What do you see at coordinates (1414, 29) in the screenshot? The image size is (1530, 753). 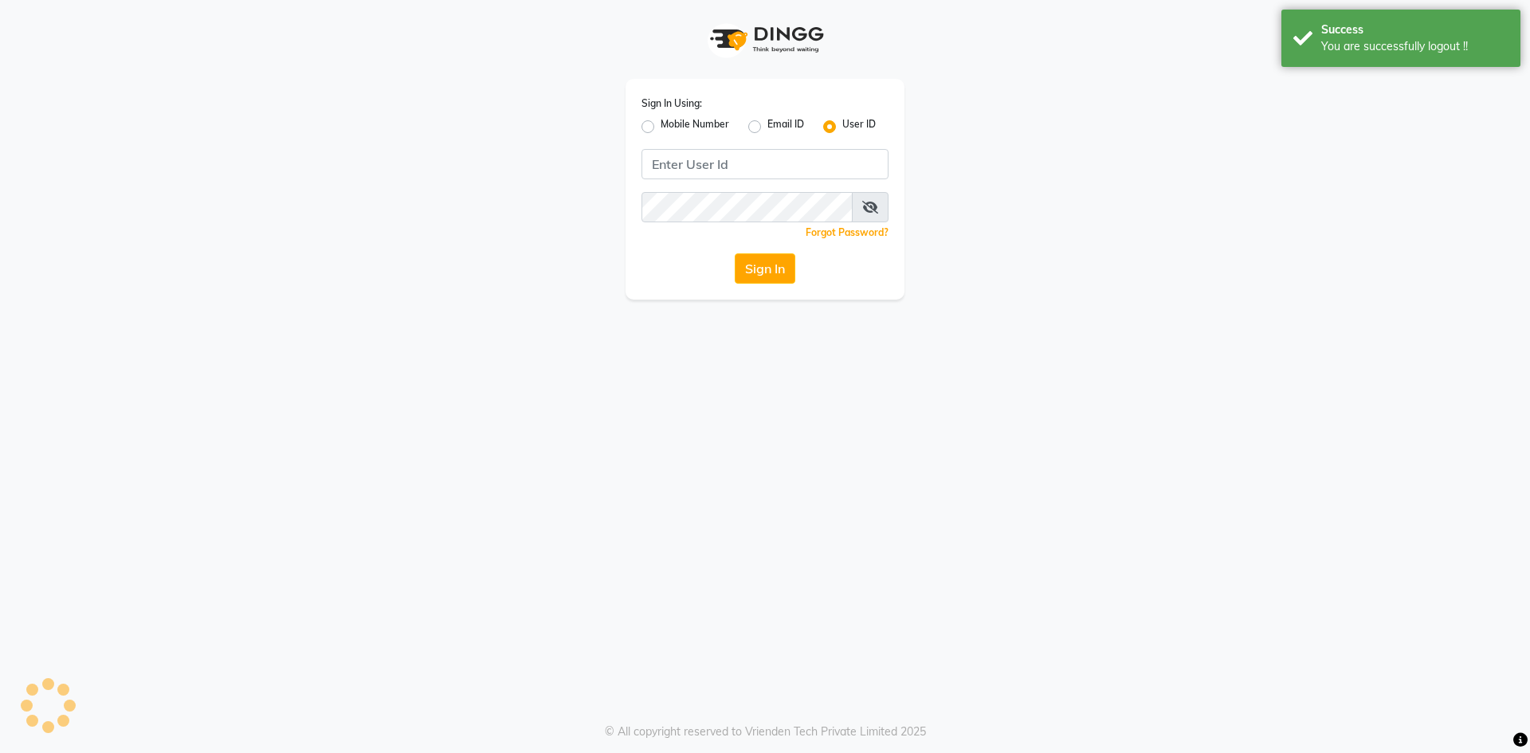 I see `div: Success` at bounding box center [1414, 29].